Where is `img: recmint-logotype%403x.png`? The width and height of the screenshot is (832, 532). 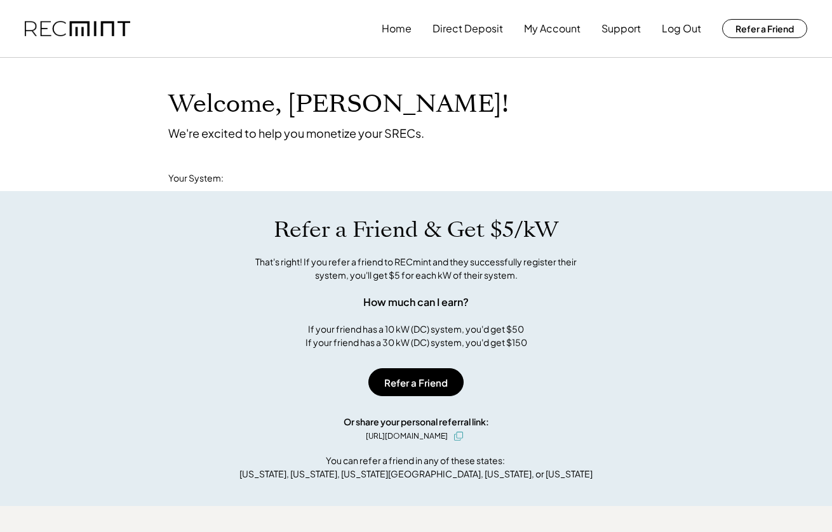 img: recmint-logotype%403x.png is located at coordinates (78, 29).